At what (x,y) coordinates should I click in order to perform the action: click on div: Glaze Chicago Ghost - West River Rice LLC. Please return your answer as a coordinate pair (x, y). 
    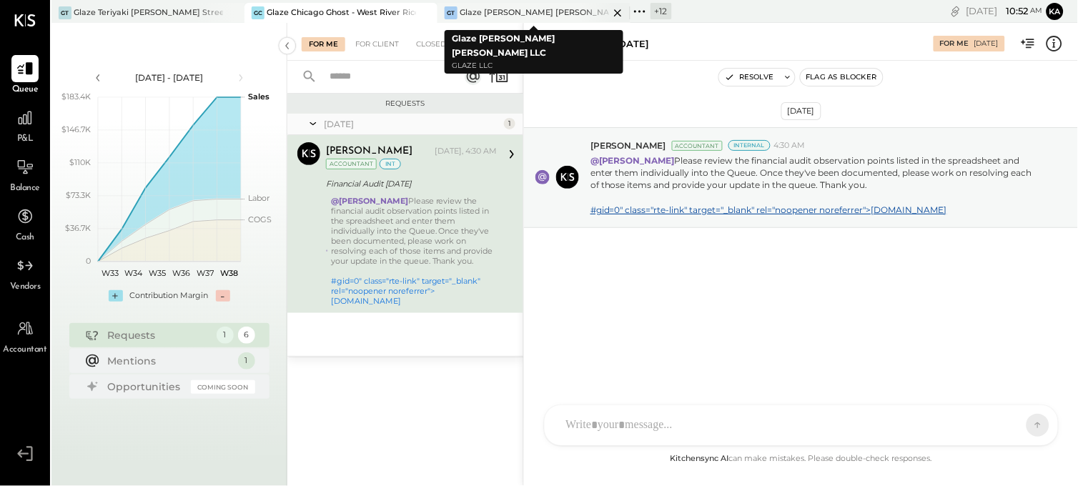
    Looking at the image, I should click on (341, 13).